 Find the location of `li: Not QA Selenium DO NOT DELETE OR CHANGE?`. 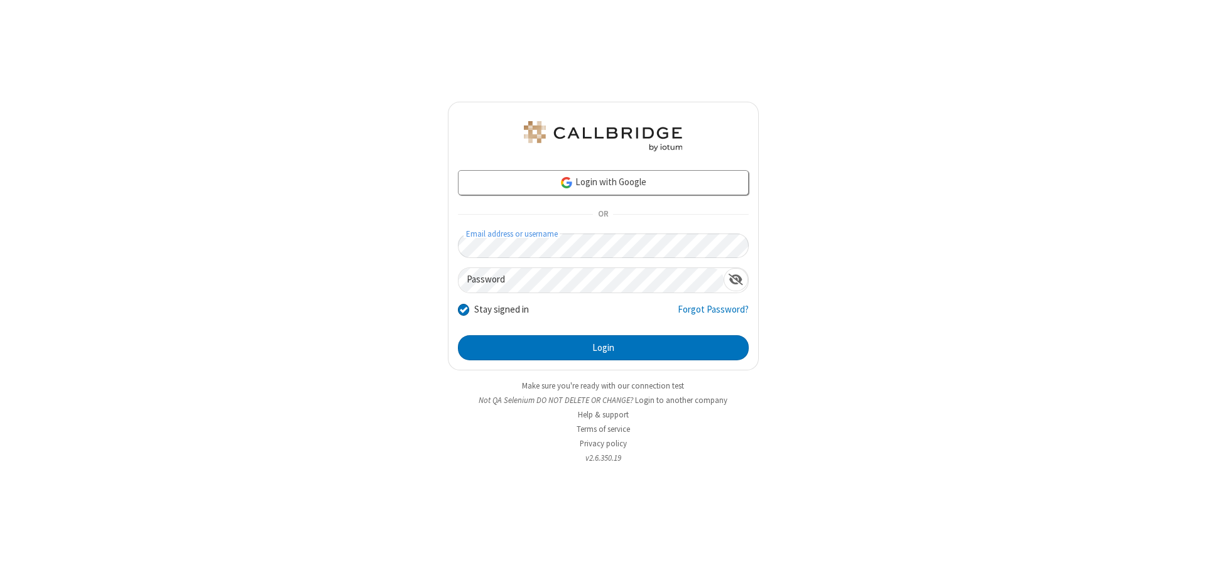

li: Not QA Selenium DO NOT DELETE OR CHANGE? is located at coordinates (603, 400).